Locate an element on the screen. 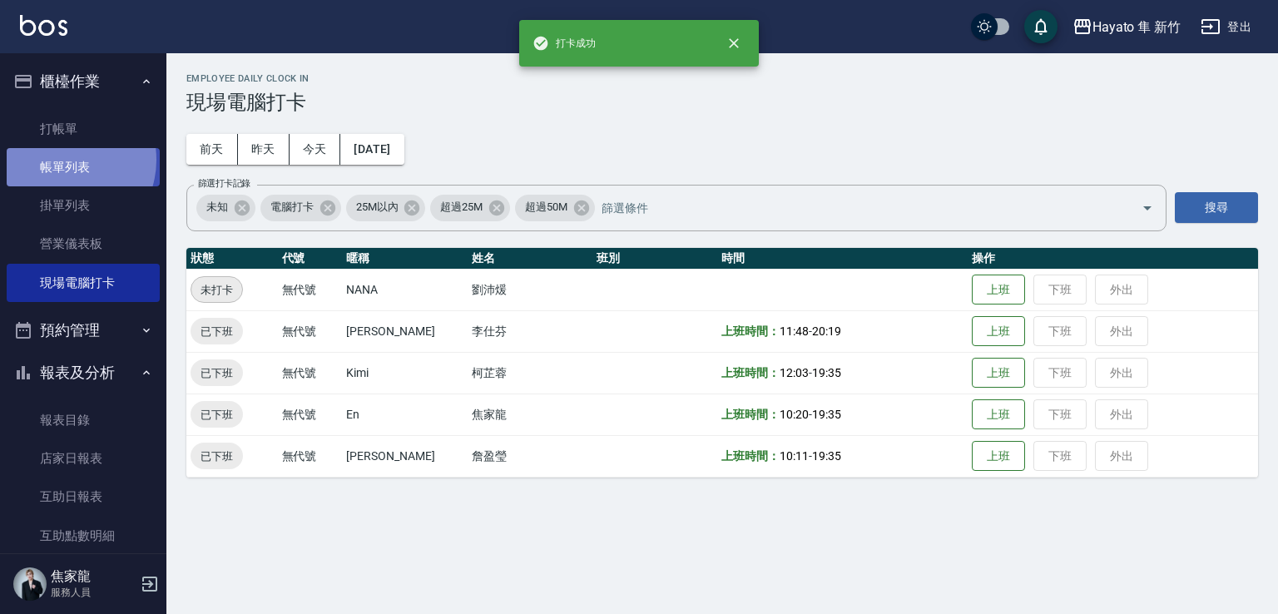 The image size is (1278, 614). h2: Employee Daily Clock In is located at coordinates (722, 78).